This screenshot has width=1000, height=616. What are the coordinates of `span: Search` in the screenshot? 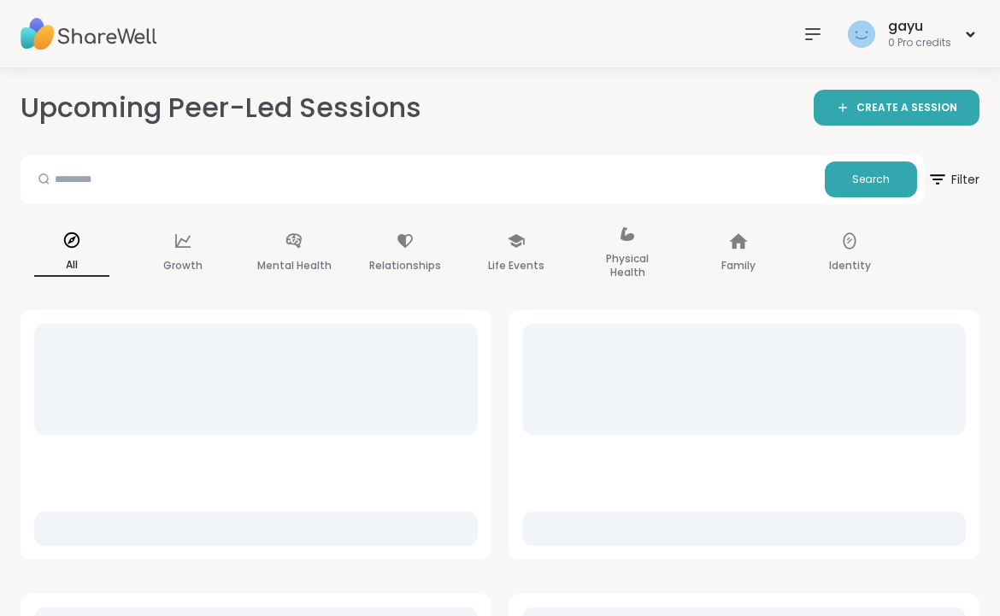 It's located at (871, 180).